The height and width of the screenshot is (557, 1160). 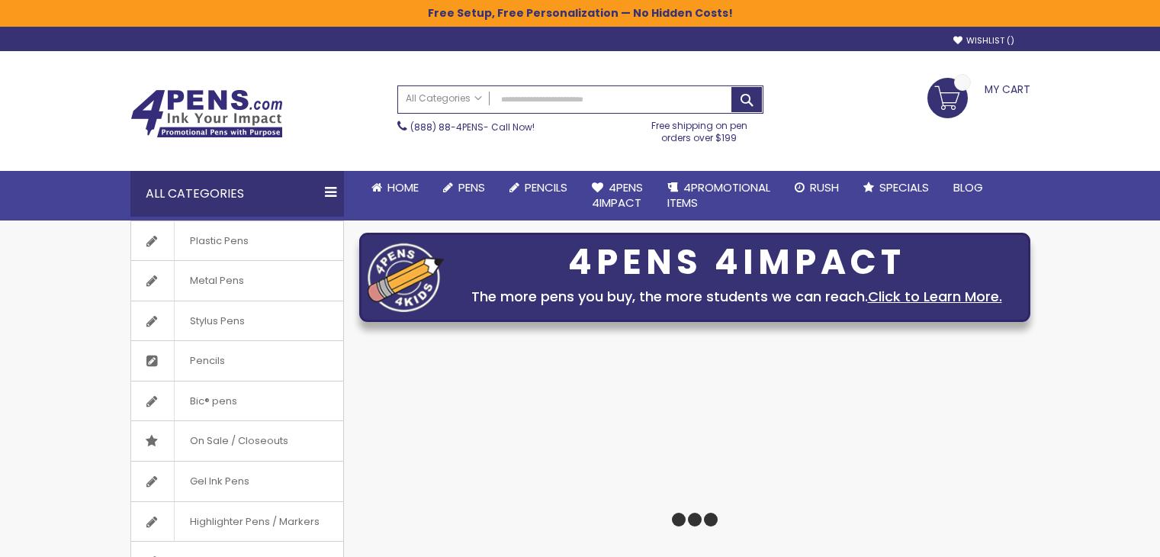 I want to click on a: Plastic Pens, so click(x=237, y=241).